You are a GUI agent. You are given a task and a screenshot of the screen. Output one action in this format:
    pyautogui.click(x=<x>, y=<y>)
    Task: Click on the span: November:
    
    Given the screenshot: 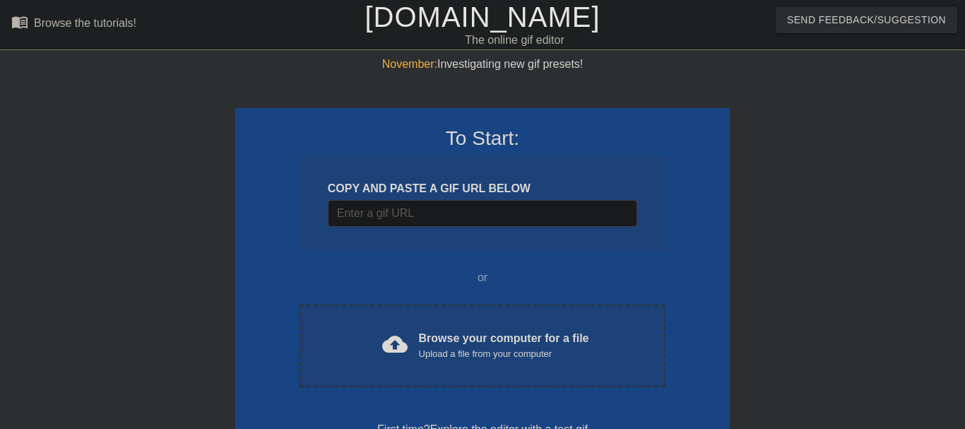 What is the action you would take?
    pyautogui.click(x=410, y=64)
    